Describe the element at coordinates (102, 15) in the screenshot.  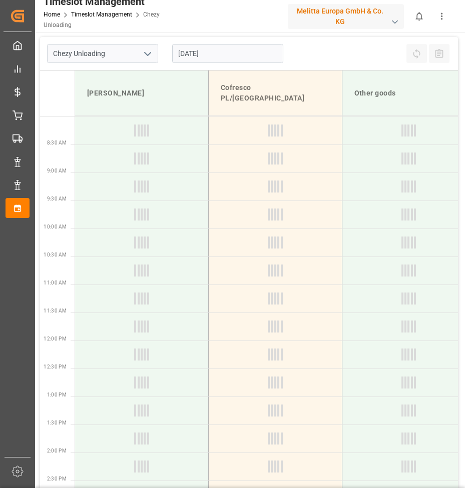
I see `a: Timeslot Management` at that location.